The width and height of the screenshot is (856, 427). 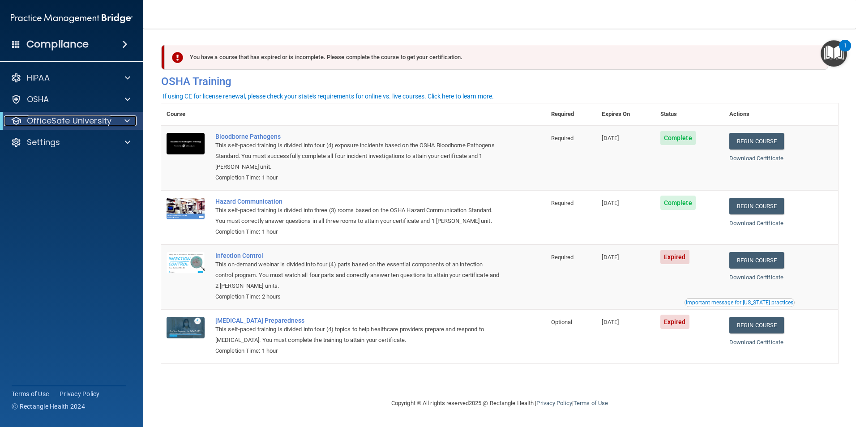 I want to click on a: OSHA, so click(x=70, y=99).